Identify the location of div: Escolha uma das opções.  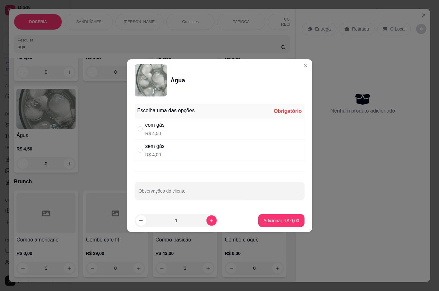
(166, 111).